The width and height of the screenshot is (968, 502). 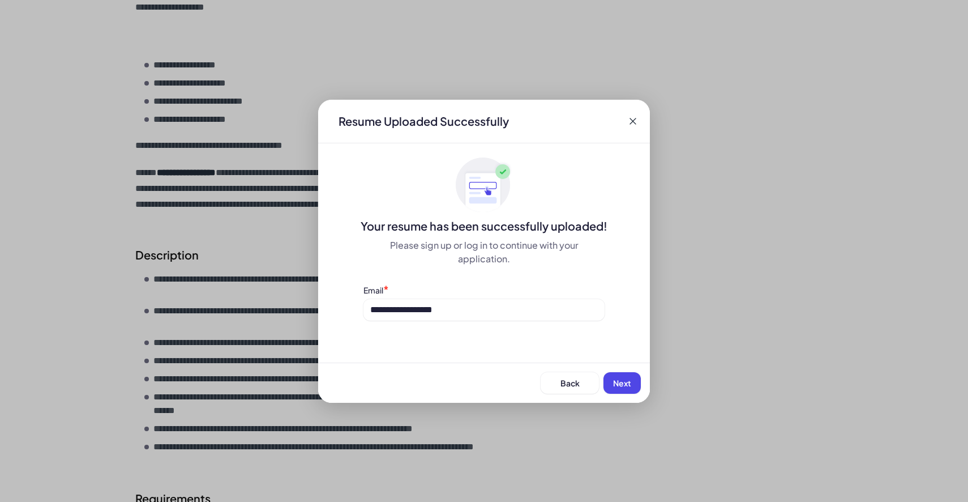 What do you see at coordinates (484, 226) in the screenshot?
I see `div: Your resume has been successfully uploaded!` at bounding box center [484, 226].